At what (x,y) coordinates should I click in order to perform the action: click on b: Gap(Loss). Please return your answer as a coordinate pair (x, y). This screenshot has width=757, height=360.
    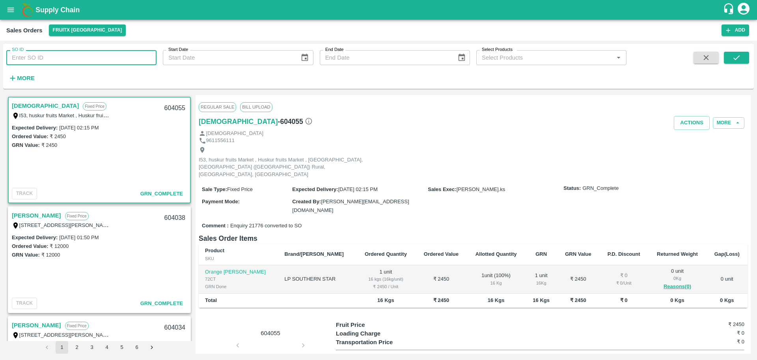
    Looking at the image, I should click on (727, 254).